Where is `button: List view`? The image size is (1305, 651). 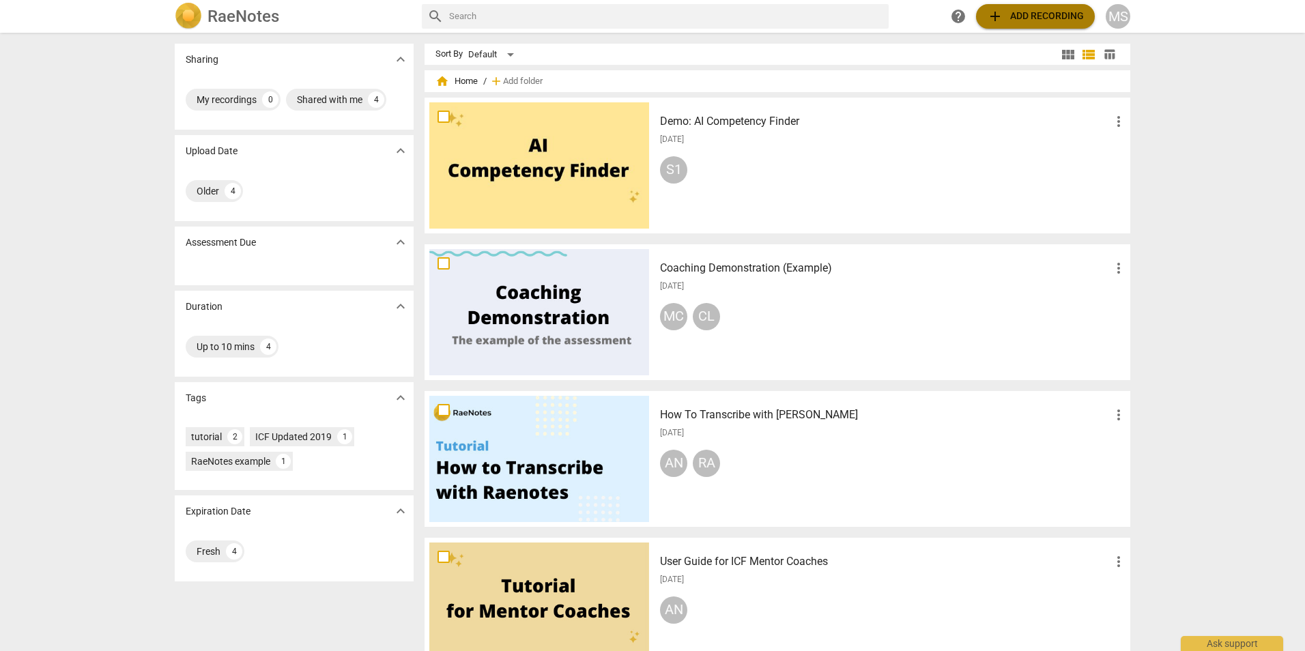 button: List view is located at coordinates (1088, 55).